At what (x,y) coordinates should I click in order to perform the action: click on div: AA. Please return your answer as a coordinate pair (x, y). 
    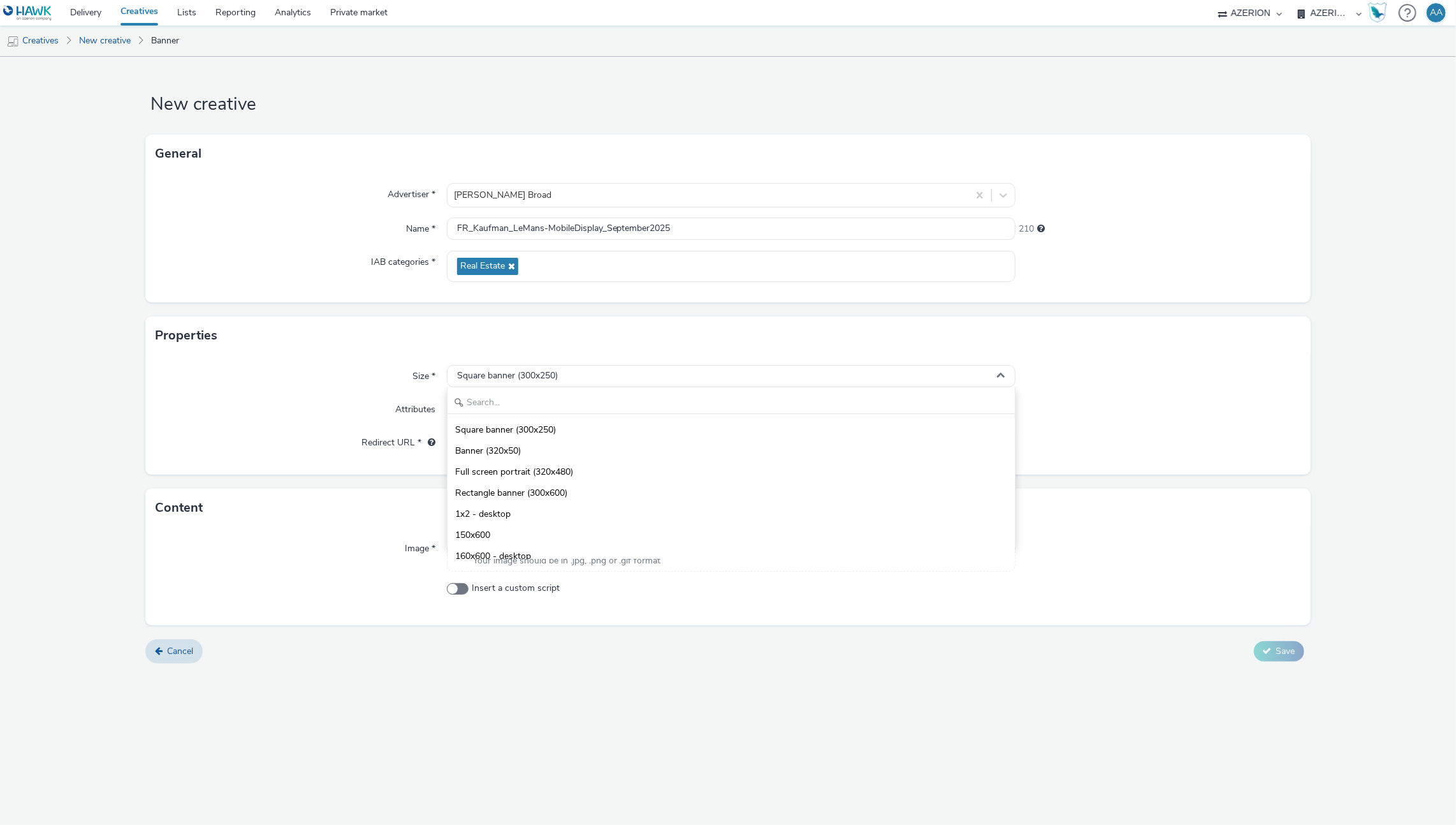
    Looking at the image, I should click on (1437, 12).